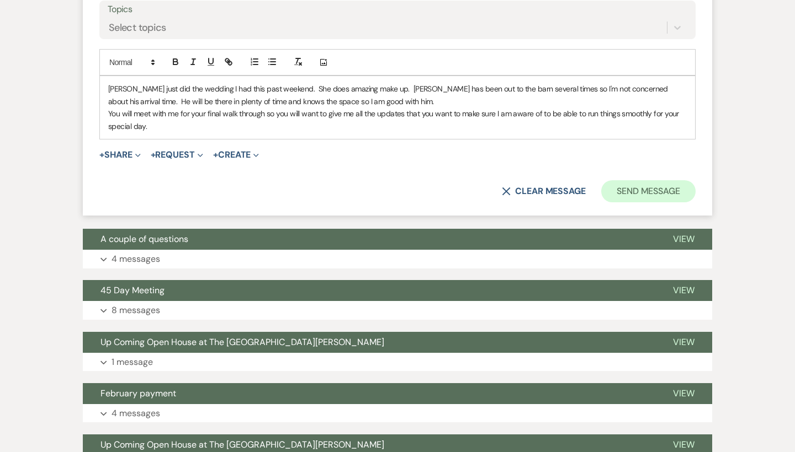 The image size is (795, 452). I want to click on button: Create, so click(236, 155).